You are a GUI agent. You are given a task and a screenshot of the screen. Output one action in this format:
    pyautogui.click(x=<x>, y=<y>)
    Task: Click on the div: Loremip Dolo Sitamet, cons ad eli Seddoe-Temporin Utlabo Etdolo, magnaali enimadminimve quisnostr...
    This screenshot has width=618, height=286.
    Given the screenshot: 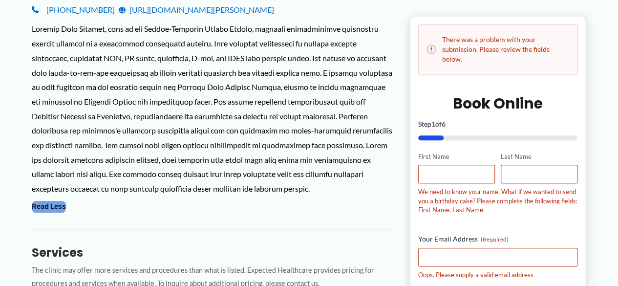 What is the action you would take?
    pyautogui.click(x=213, y=109)
    